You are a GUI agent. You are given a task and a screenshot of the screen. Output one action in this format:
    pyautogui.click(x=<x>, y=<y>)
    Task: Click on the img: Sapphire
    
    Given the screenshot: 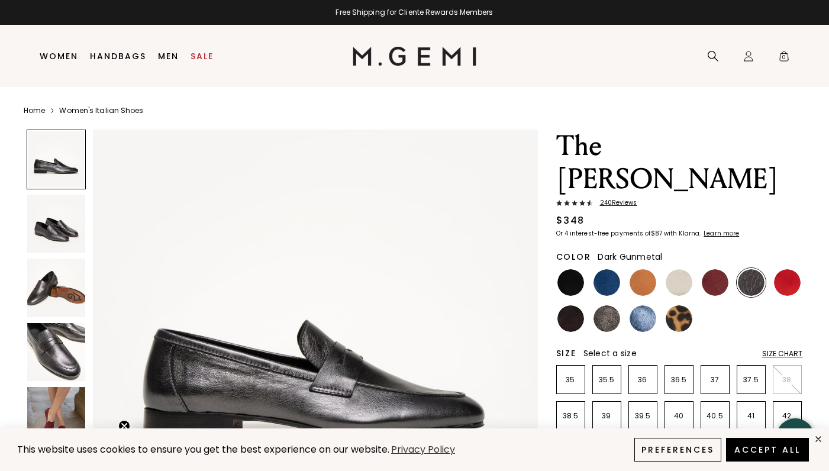 What is the action you would take?
    pyautogui.click(x=643, y=318)
    